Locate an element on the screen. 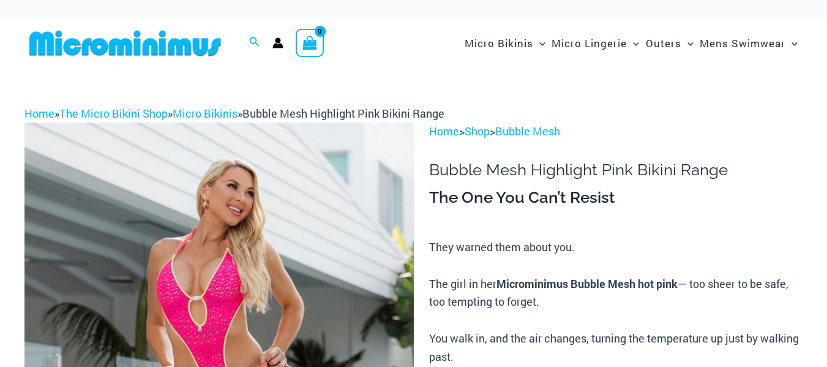 The image size is (827, 367). a: Shop is located at coordinates (477, 131).